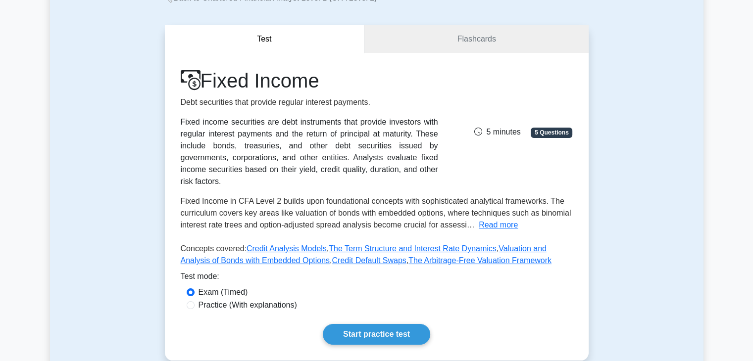  I want to click on button: Read more, so click(498, 225).